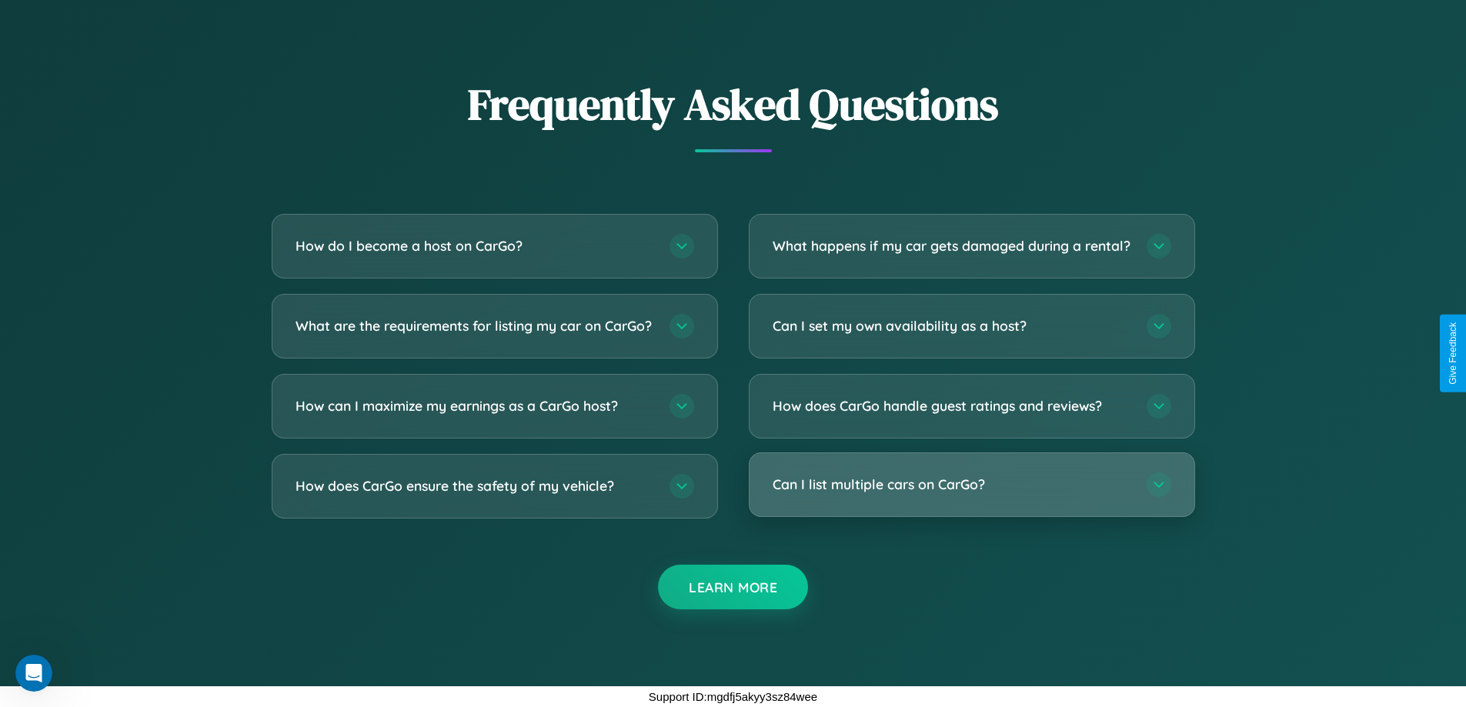 The height and width of the screenshot is (707, 1466). What do you see at coordinates (733, 696) in the screenshot?
I see `p: Support ID: mgdfj5akyy3sz84wee` at bounding box center [733, 696].